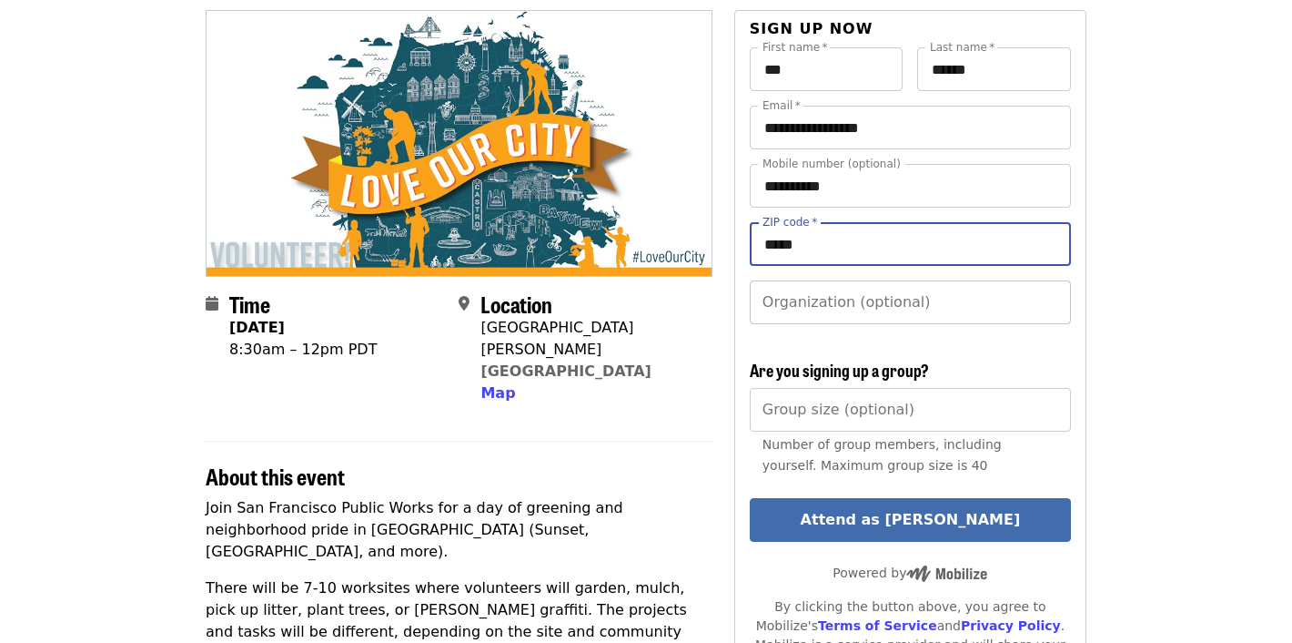 This screenshot has width=1292, height=643. Describe the element at coordinates (812, 28) in the screenshot. I see `span: Sign up now` at that location.